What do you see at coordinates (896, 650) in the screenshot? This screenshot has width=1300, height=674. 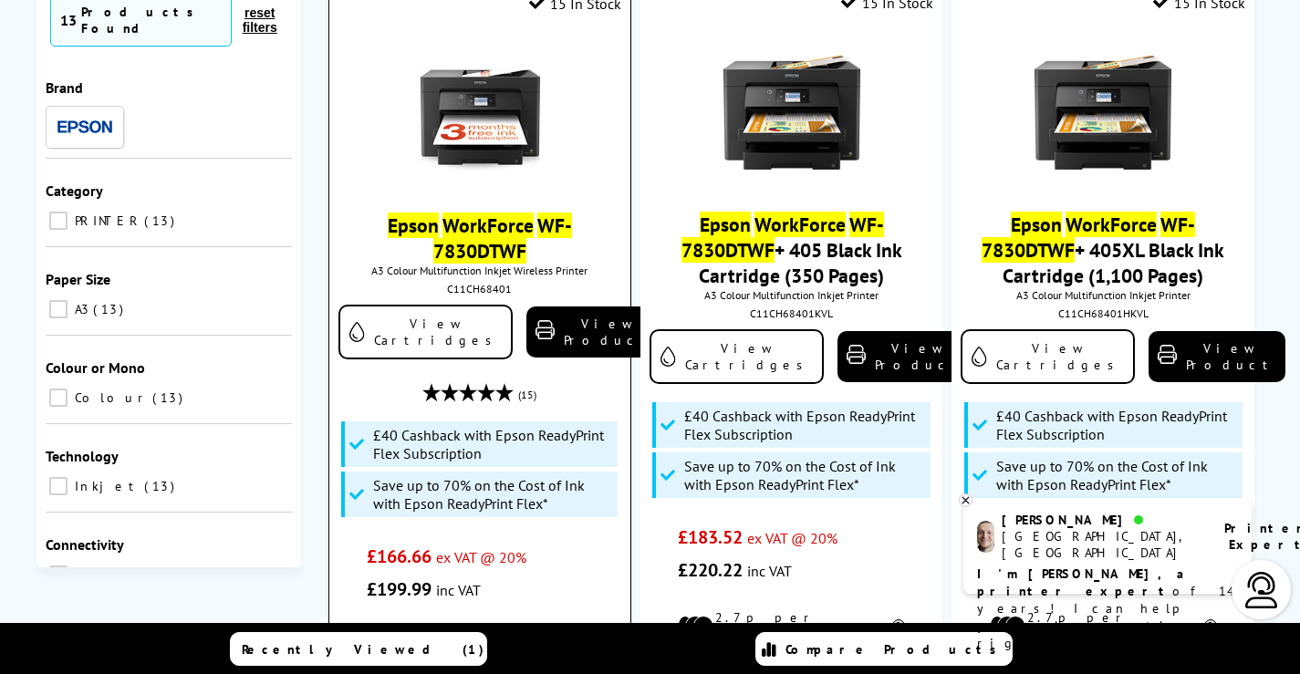 I see `span: Compare Products` at bounding box center [896, 650].